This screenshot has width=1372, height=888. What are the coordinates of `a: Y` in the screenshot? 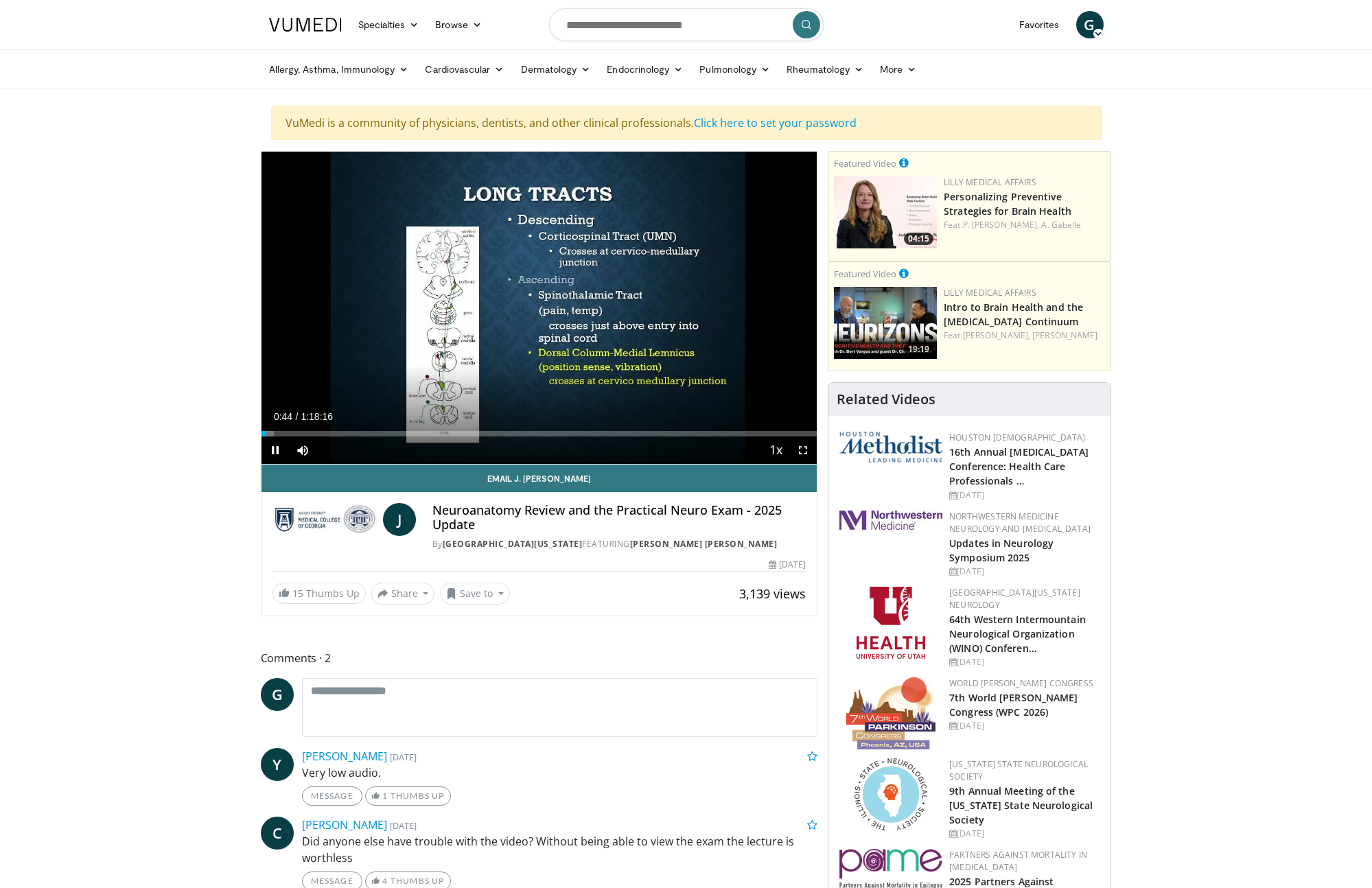 It's located at (277, 765).